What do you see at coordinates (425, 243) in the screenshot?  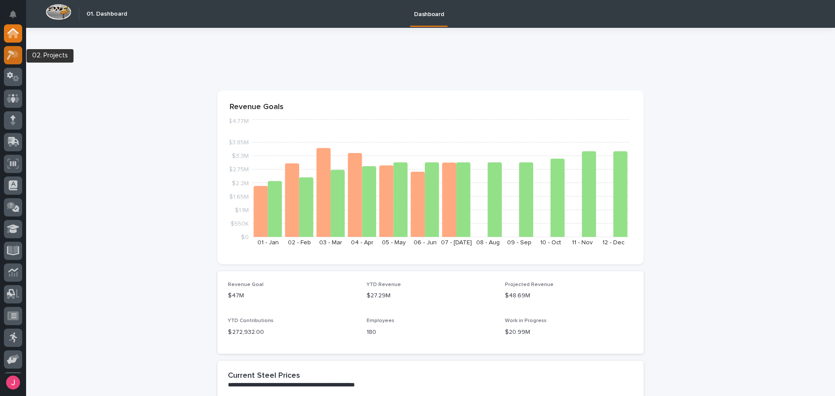 I see `text: 06 - Jun` at bounding box center [425, 243].